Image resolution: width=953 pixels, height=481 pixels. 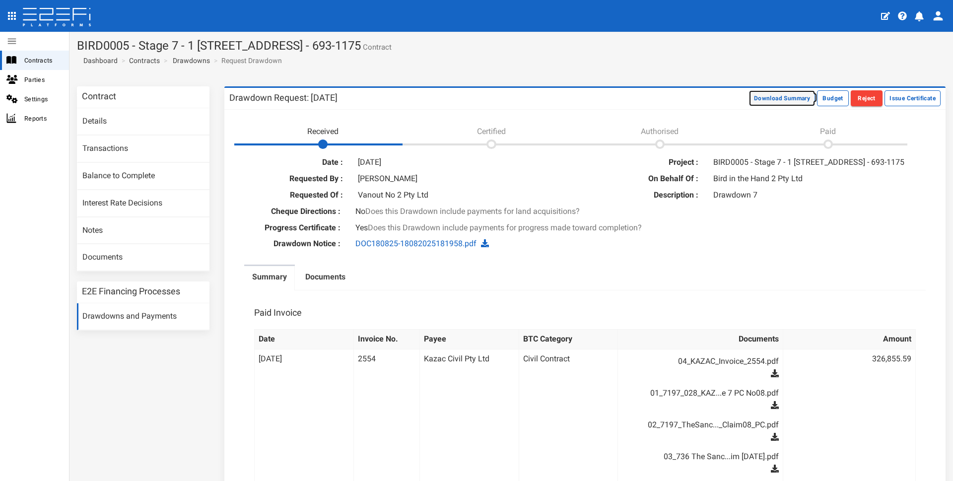 I want to click on a: Drawdowns, so click(x=191, y=61).